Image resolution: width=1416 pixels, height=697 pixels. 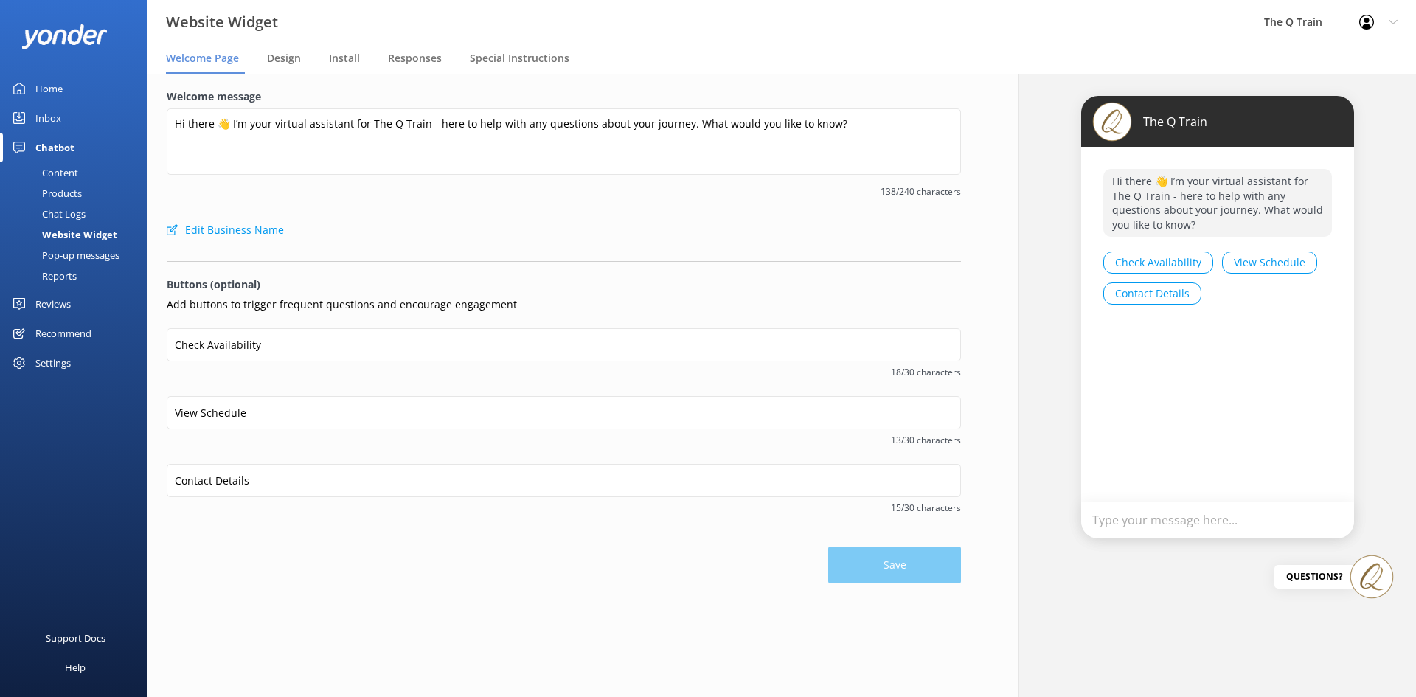 What do you see at coordinates (75, 638) in the screenshot?
I see `div: Support Docs` at bounding box center [75, 638].